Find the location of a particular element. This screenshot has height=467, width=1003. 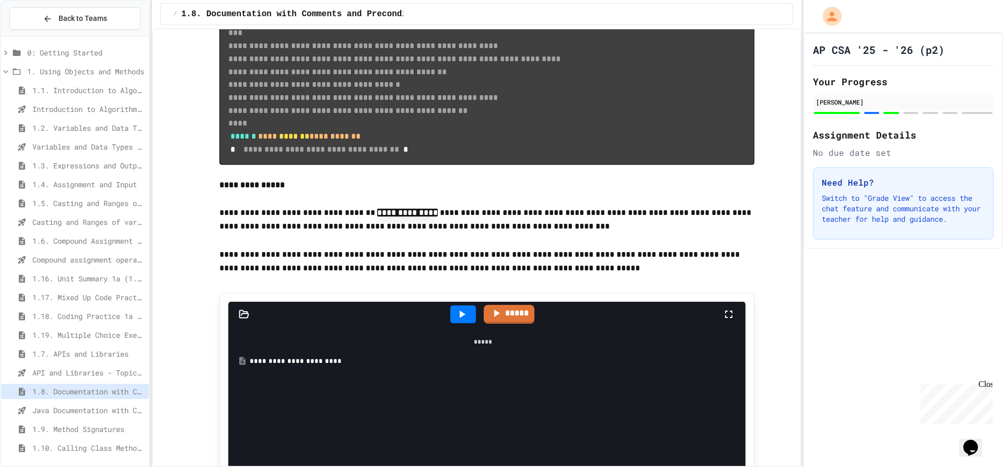

span: Java Documentation with Comments - Topic 1.8 is located at coordinates (88, 410).